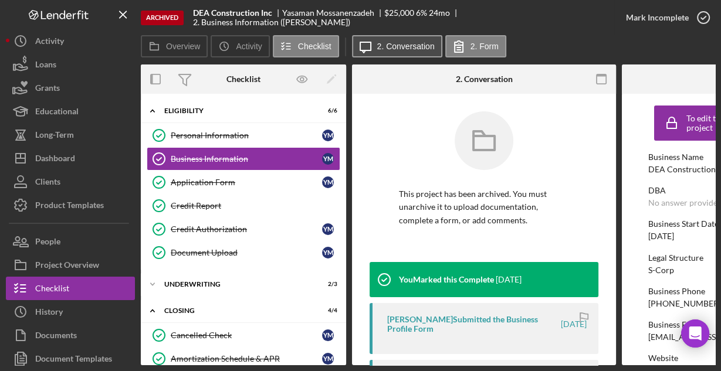 The width and height of the screenshot is (721, 371). What do you see at coordinates (70, 182) in the screenshot?
I see `a: Clients` at bounding box center [70, 182].